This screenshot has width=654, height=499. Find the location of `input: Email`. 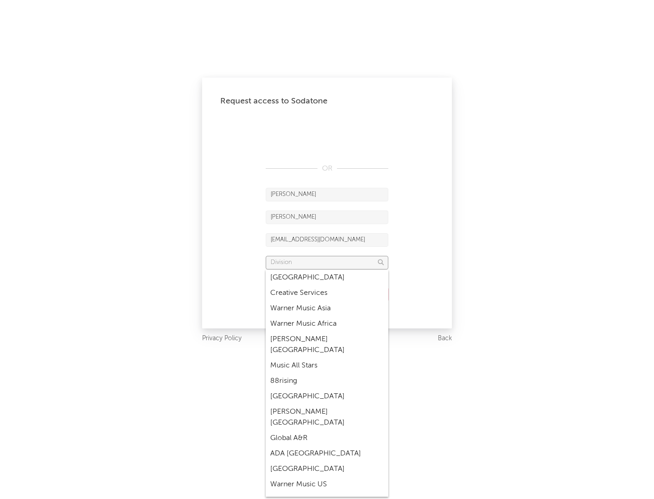

input: Email is located at coordinates (327, 240).